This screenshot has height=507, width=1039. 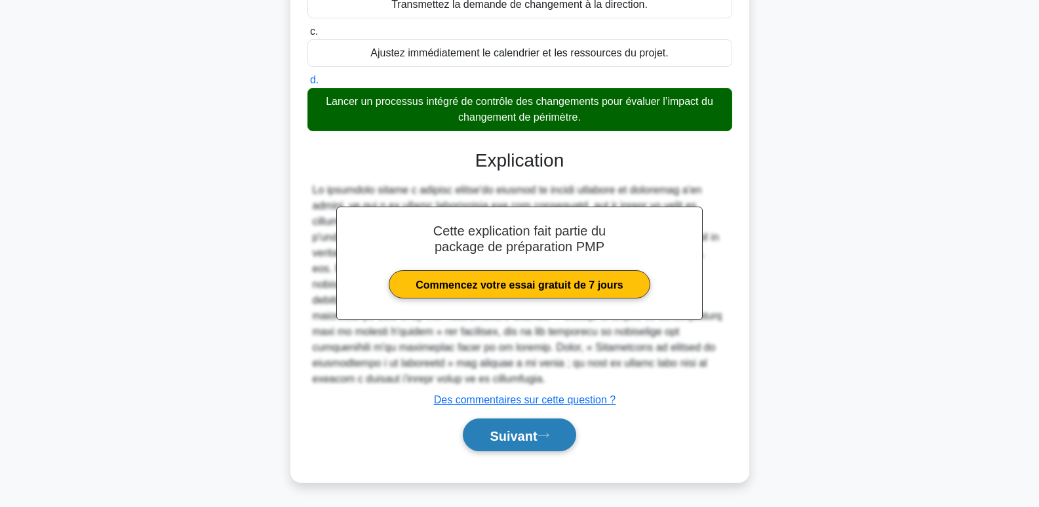 What do you see at coordinates (519, 284) in the screenshot?
I see `a: Commencez votre essai gratuit de 7 jours` at bounding box center [519, 284].